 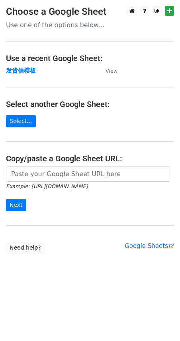 I want to click on p: Use one of the options below..., so click(x=90, y=25).